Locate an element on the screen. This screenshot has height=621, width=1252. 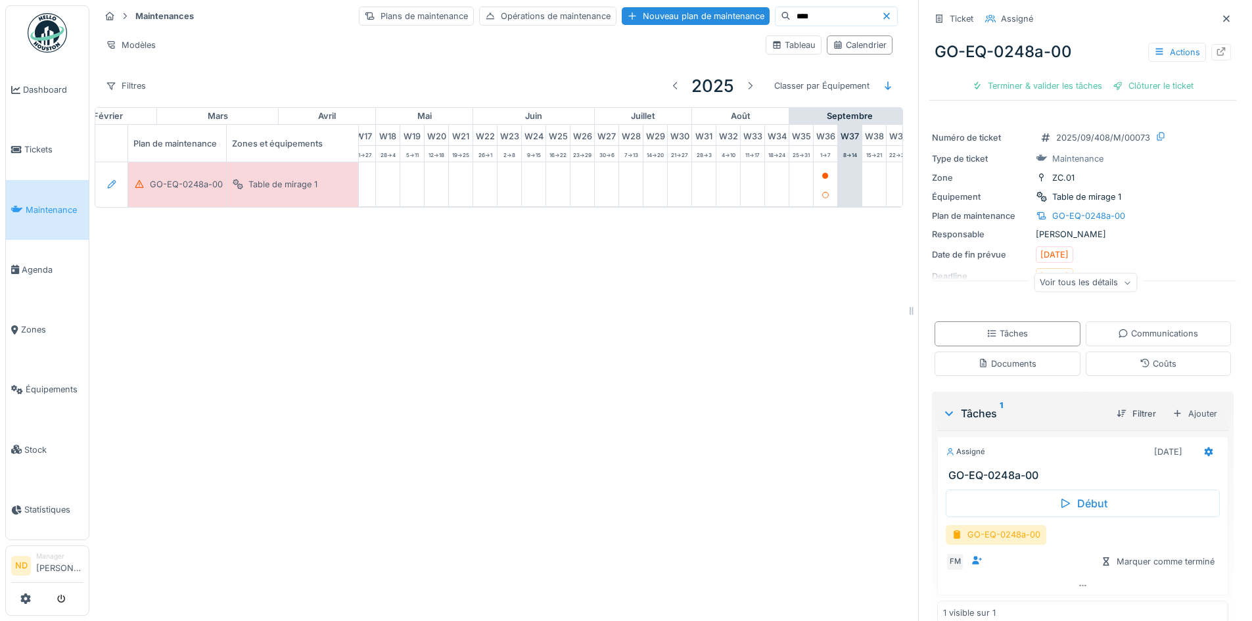
div: W 34 is located at coordinates (777, 135).